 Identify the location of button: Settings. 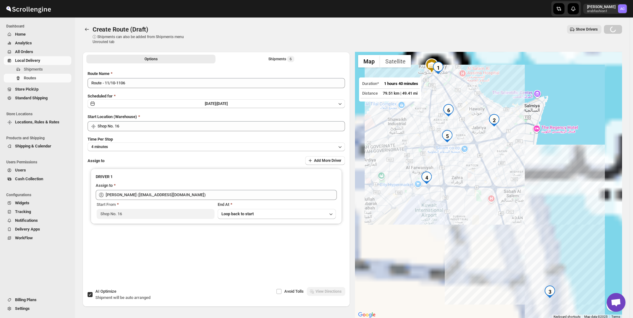
(38, 309).